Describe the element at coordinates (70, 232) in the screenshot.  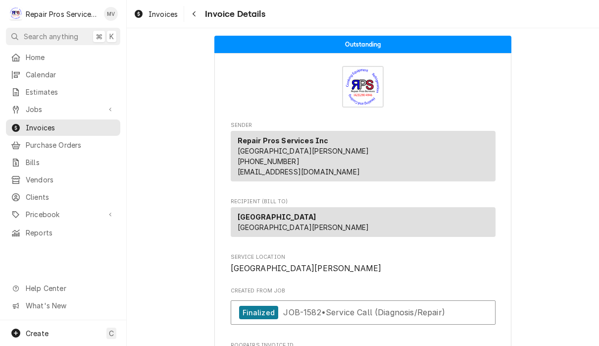
I see `span: Reports` at that location.